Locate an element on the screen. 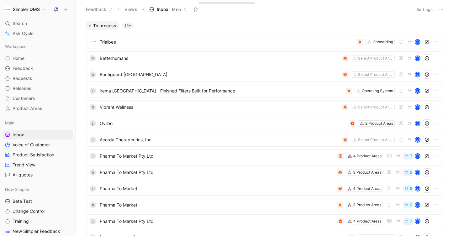 The image size is (453, 236). a: Beta Test is located at coordinates (38, 201).